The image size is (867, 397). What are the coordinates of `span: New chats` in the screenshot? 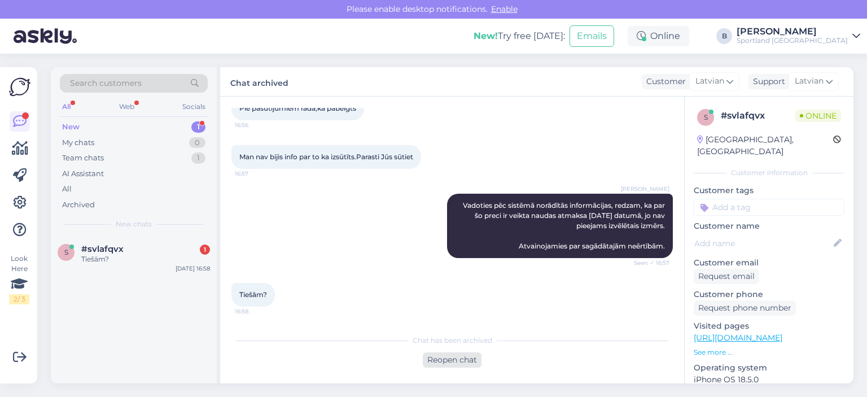 It's located at (134, 224).